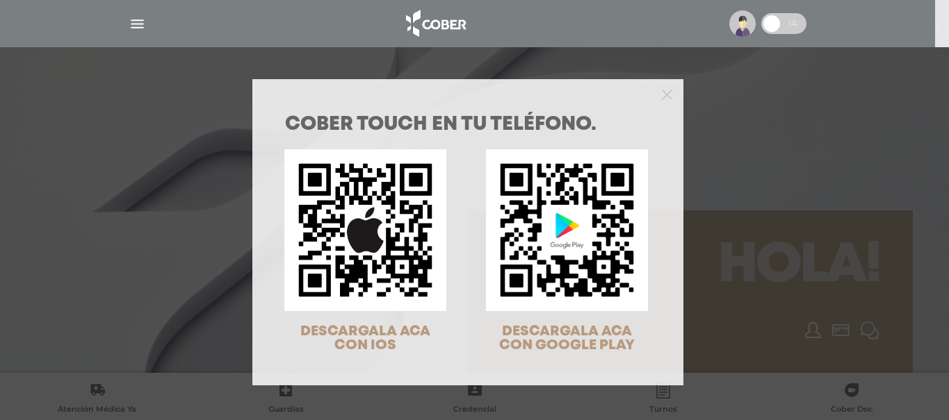  What do you see at coordinates (667, 94) in the screenshot?
I see `button: Close` at bounding box center [667, 94].